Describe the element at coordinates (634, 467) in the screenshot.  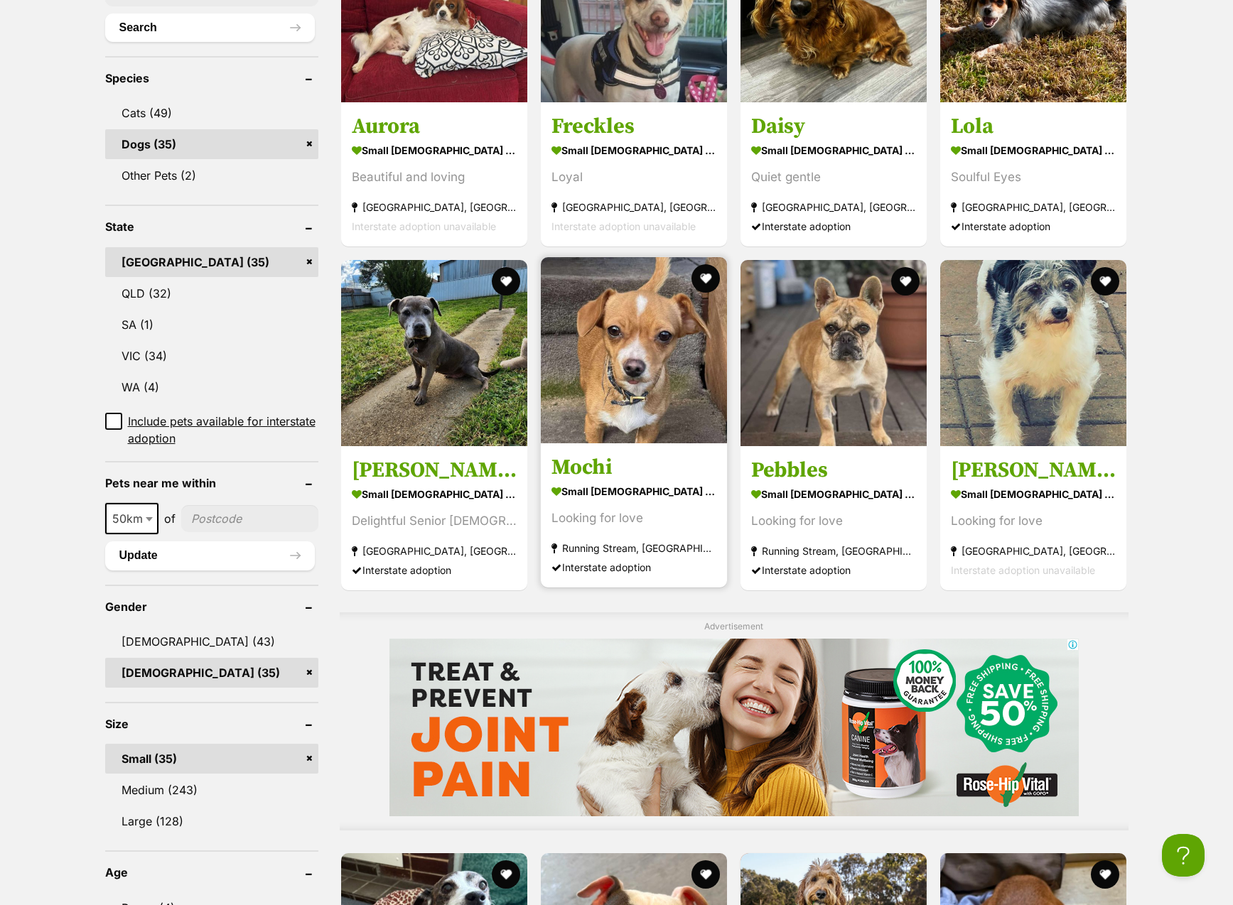
I see `h3: Mochi` at that location.